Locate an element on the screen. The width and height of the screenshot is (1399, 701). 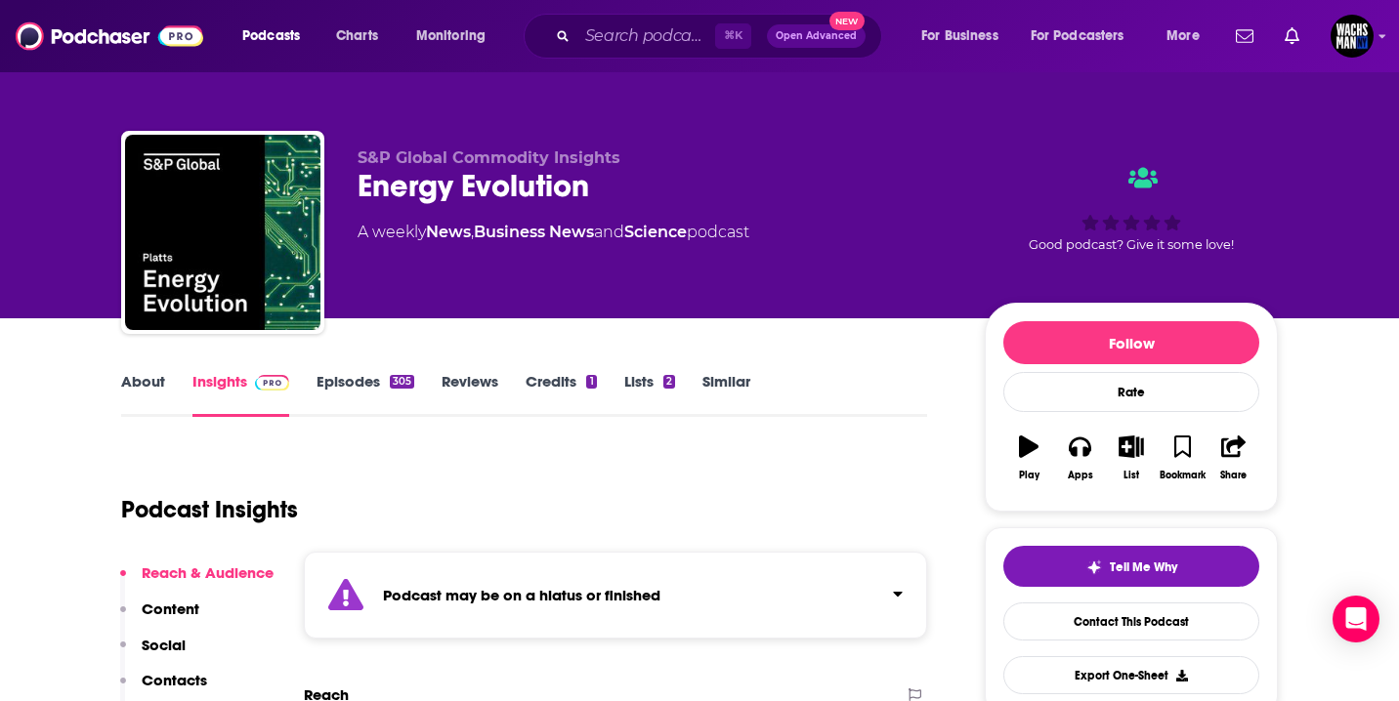
div: A weekly podcast is located at coordinates (553, 232).